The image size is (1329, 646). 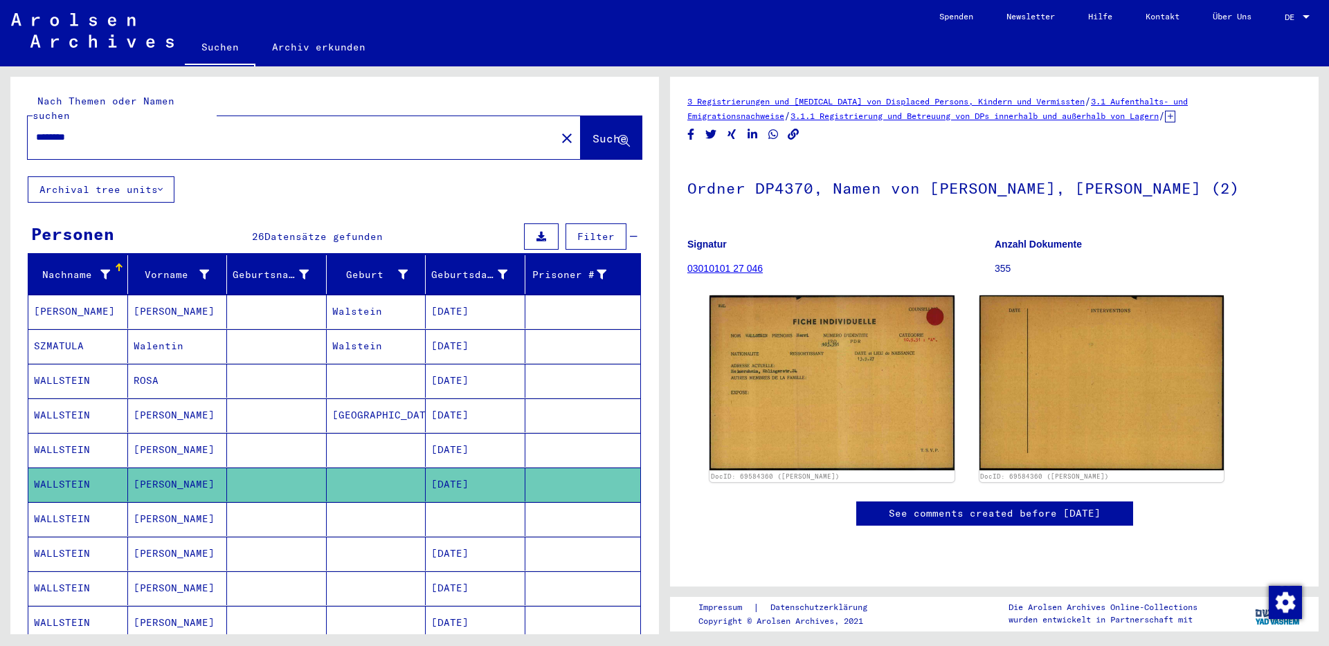 What do you see at coordinates (1292, 17) in the screenshot?
I see `span: DE` at bounding box center [1292, 17].